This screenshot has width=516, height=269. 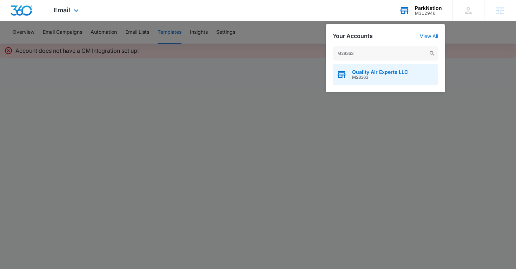 I want to click on span: Quality Air Experts LLC, so click(x=380, y=72).